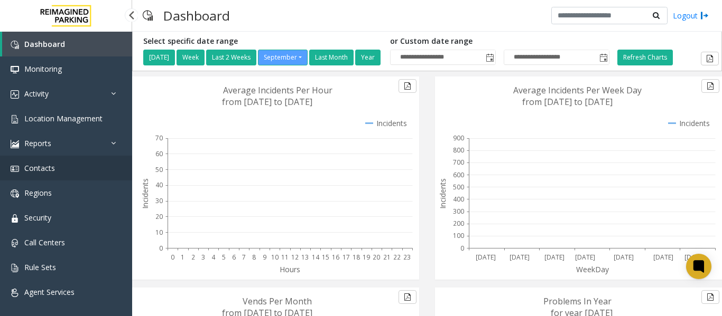 This screenshot has height=316, width=722. I want to click on text: Hours, so click(290, 269).